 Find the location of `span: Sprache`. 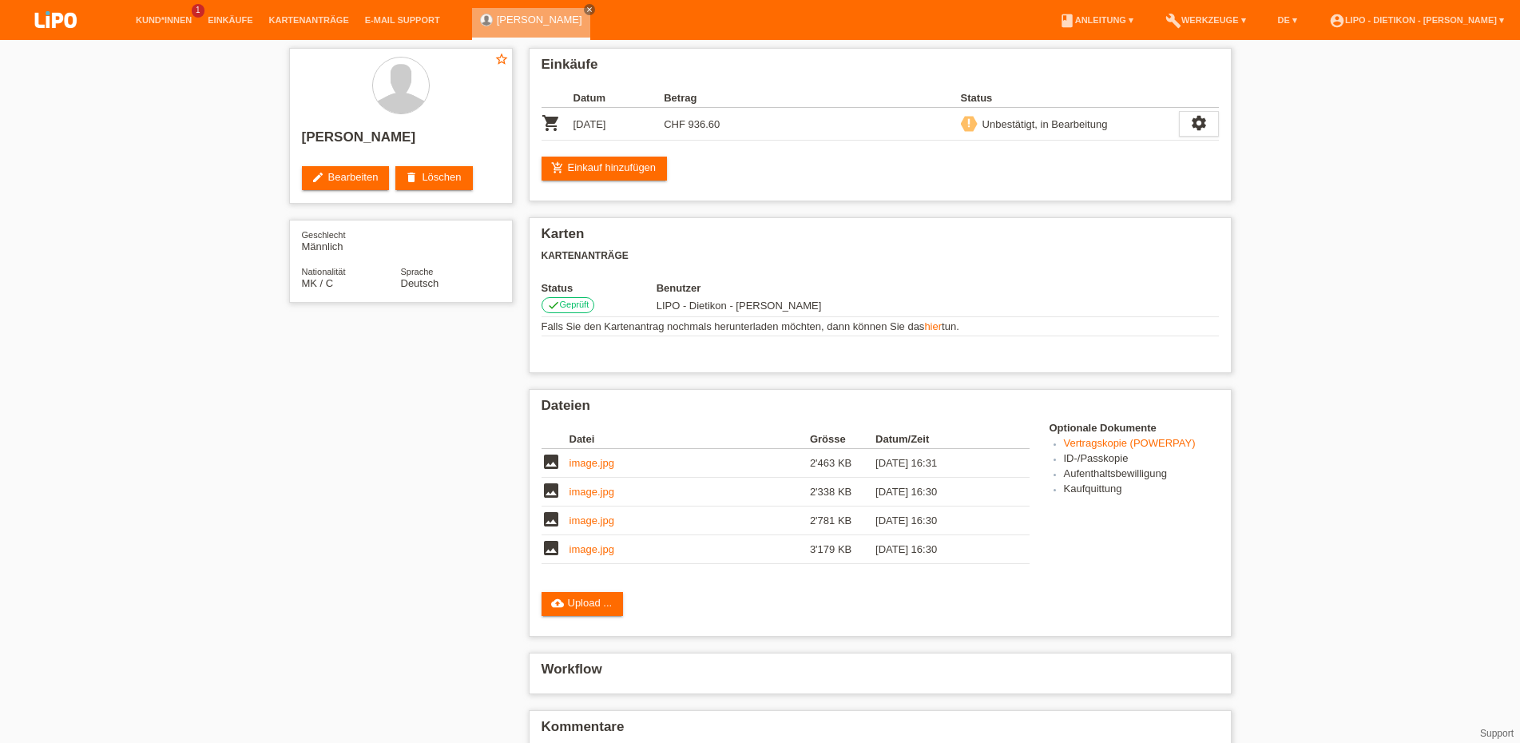

span: Sprache is located at coordinates (417, 272).